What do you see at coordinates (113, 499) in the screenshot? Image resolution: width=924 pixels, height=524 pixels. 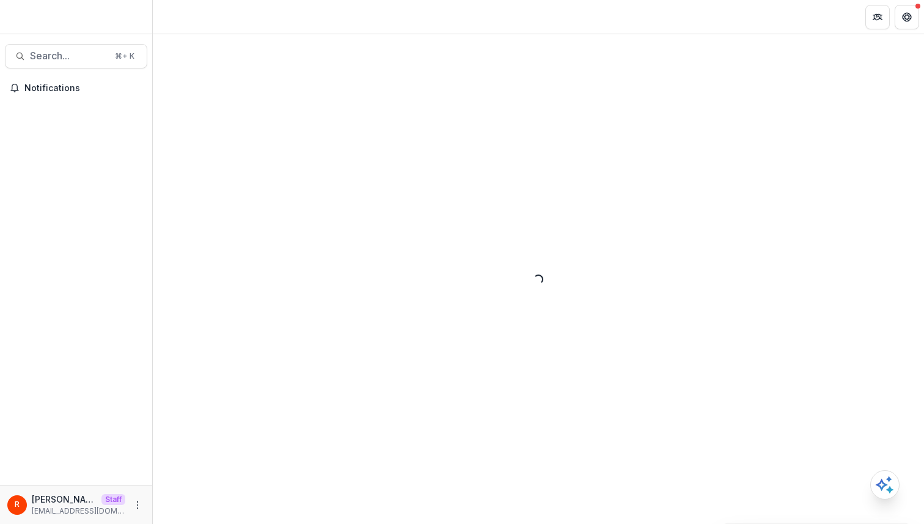 I see `p: Staff` at bounding box center [113, 499].